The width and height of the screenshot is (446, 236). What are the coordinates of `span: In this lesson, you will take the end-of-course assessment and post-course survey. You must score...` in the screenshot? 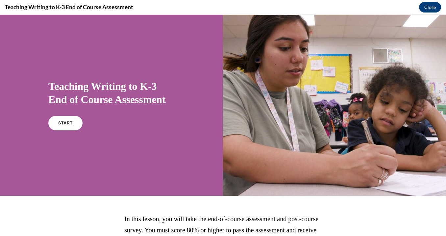 It's located at (222, 215).